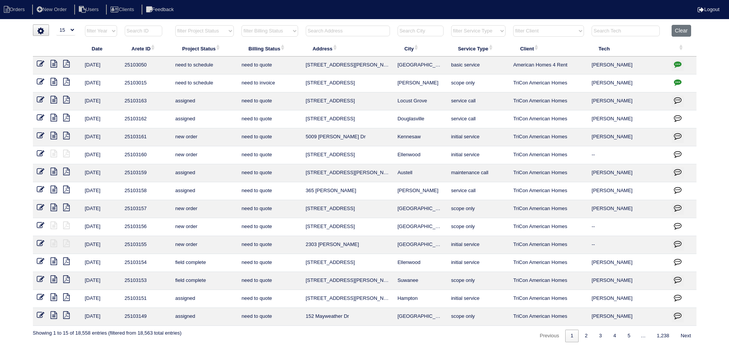  I want to click on input: Search Address, so click(348, 31).